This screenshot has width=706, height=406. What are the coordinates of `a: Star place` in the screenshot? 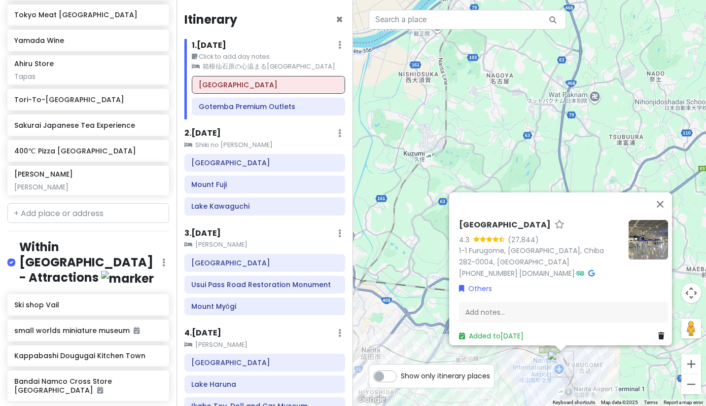 It's located at (560, 225).